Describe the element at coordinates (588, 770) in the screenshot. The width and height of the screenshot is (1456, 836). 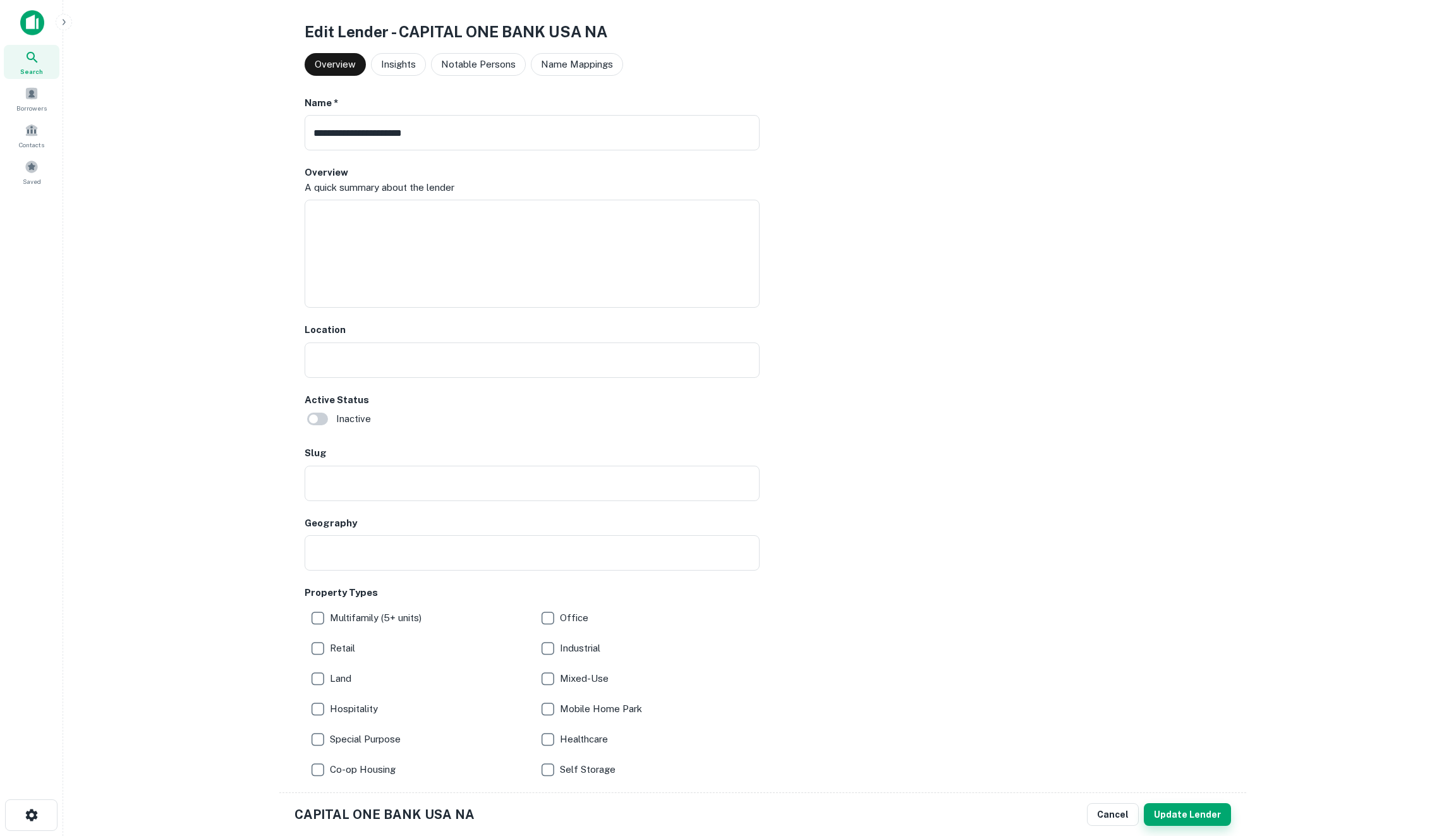
I see `p: Self Storage` at that location.